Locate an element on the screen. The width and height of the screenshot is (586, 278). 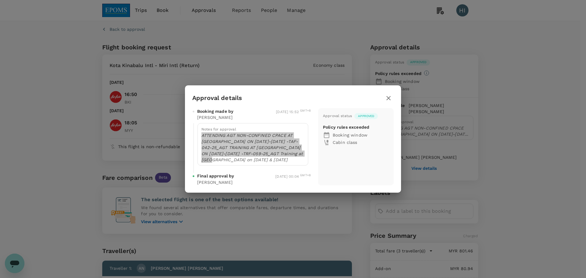
span: Approved is located at coordinates (366, 116).